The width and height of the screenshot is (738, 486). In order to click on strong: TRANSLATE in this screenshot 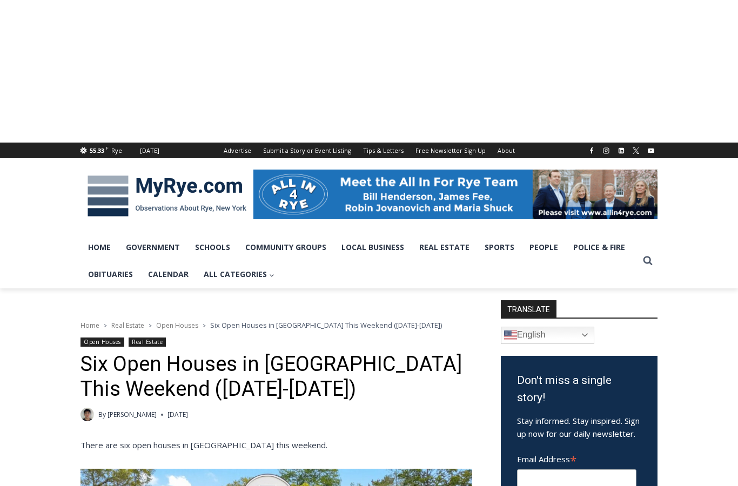, I will do `click(529, 309)`.